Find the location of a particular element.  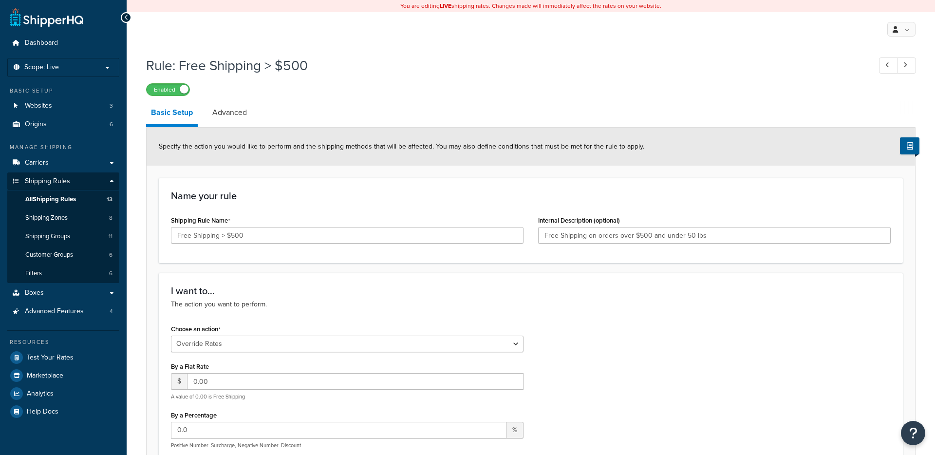

li: Help Docs is located at coordinates (63, 412).